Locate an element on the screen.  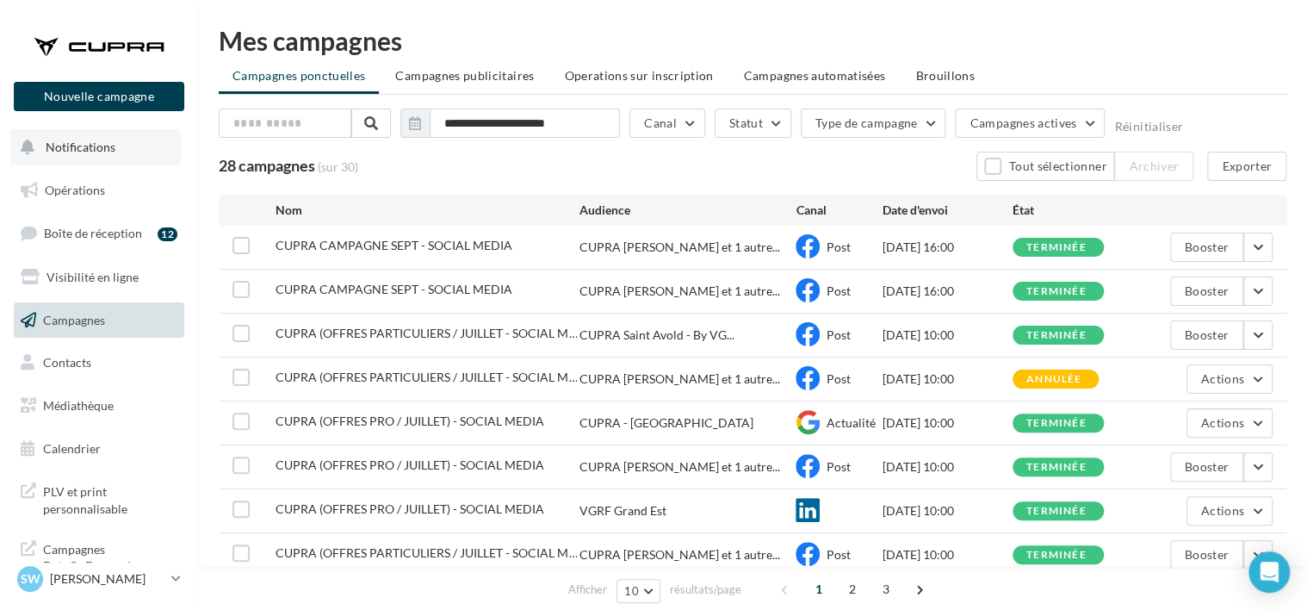
span: 2 is located at coordinates (852, 589).